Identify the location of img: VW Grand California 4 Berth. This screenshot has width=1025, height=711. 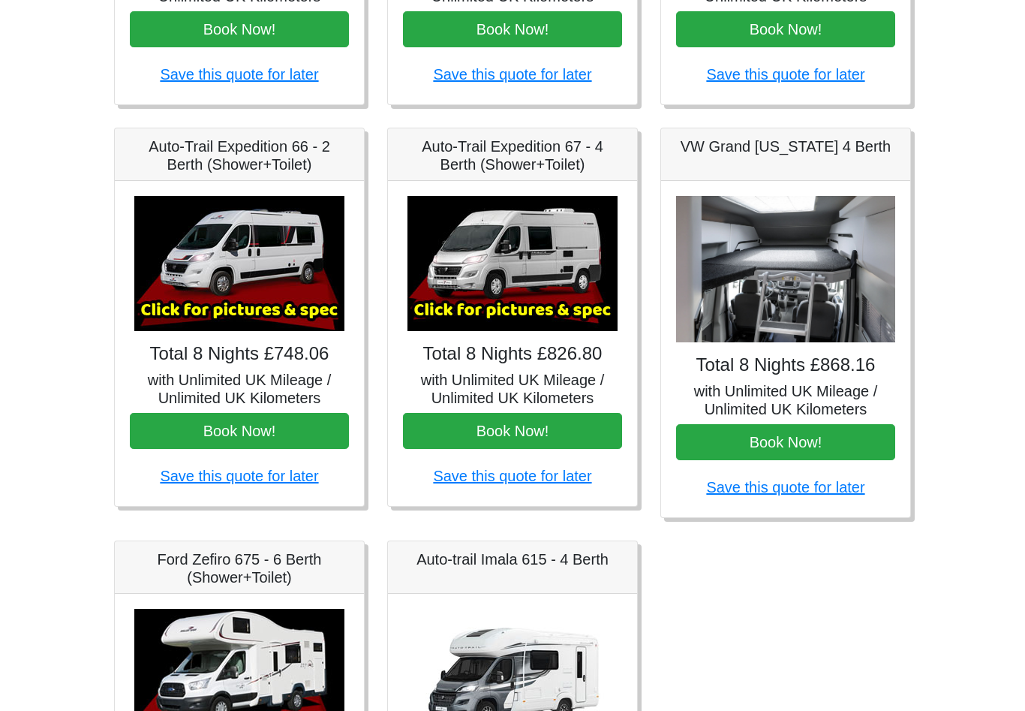
(786, 269).